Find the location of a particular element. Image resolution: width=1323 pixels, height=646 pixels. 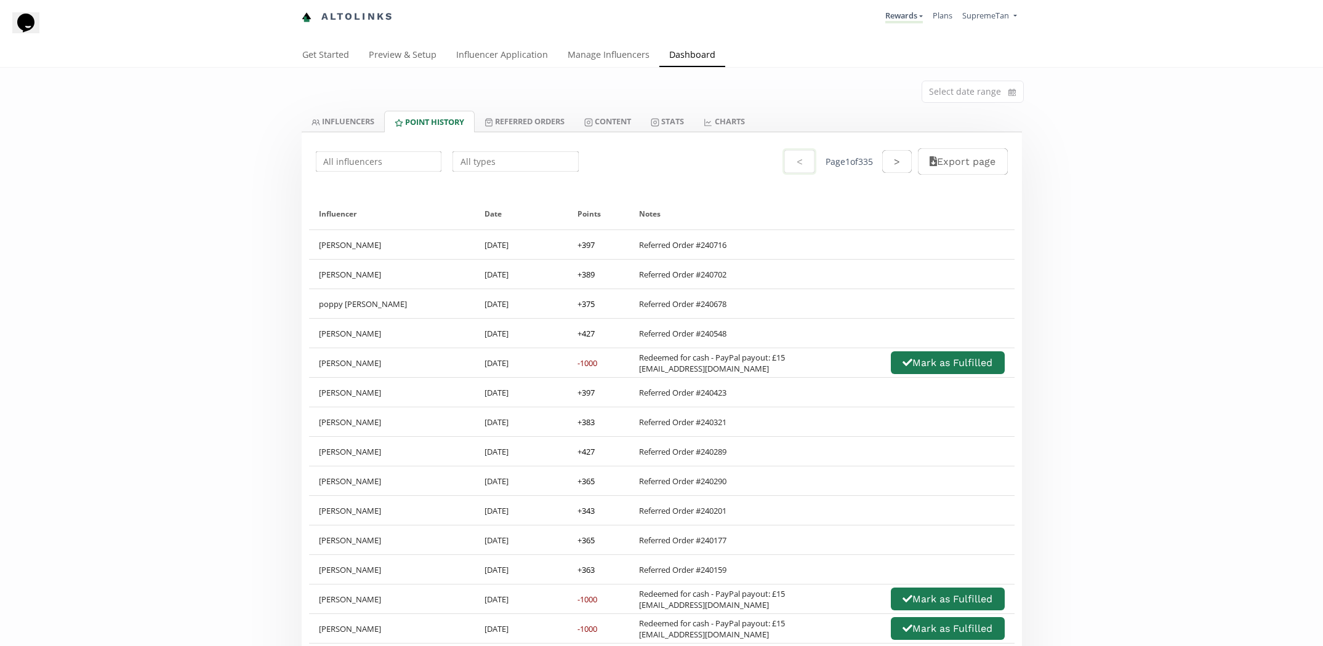

a: Content is located at coordinates (608, 121).